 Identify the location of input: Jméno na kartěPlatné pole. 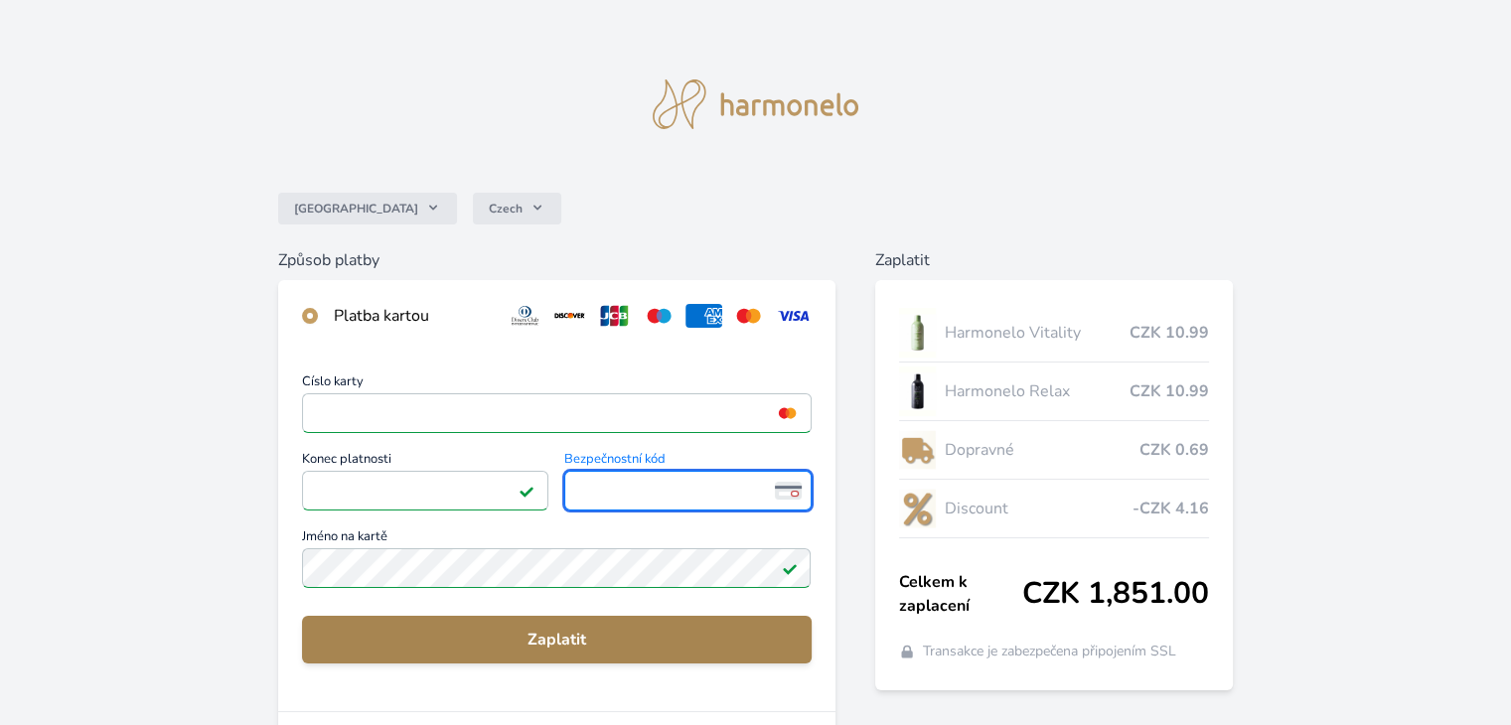
(556, 568).